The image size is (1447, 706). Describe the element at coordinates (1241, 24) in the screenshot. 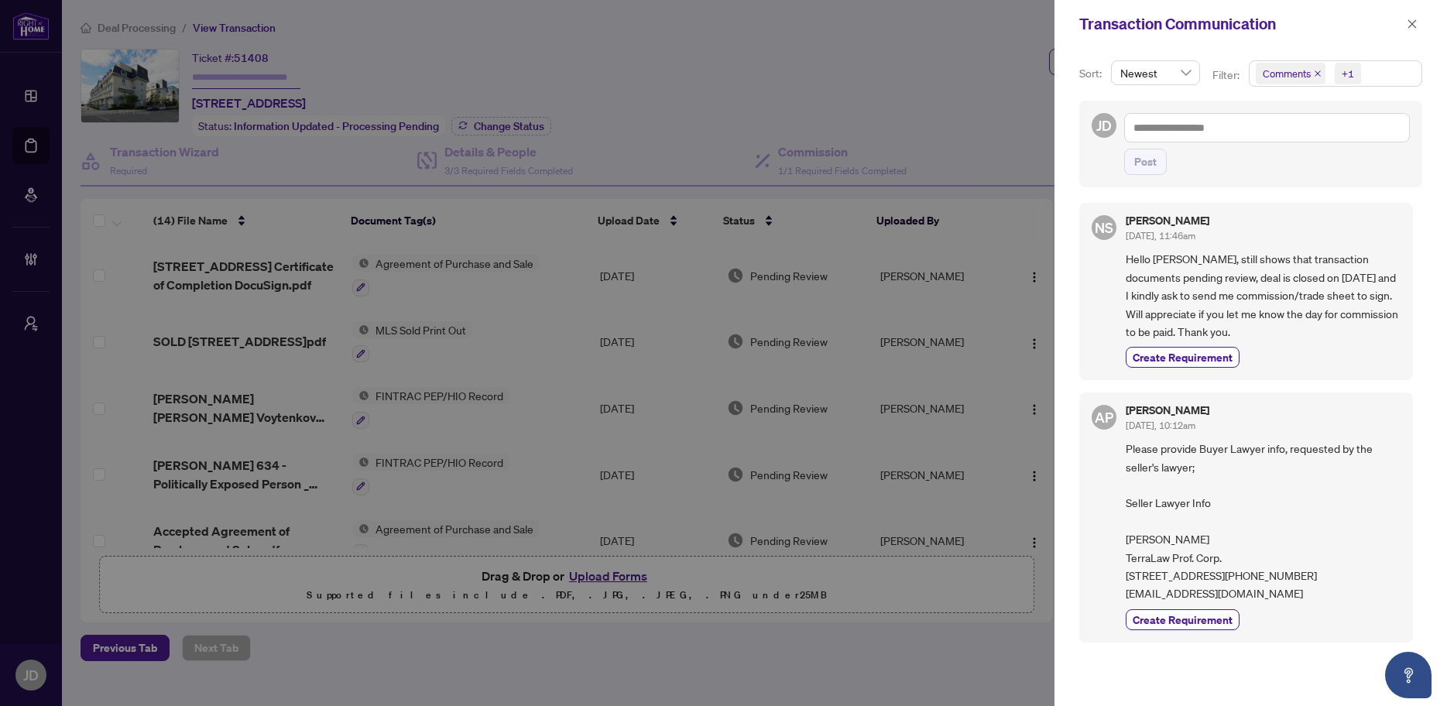

I see `div: Transaction Communication` at that location.